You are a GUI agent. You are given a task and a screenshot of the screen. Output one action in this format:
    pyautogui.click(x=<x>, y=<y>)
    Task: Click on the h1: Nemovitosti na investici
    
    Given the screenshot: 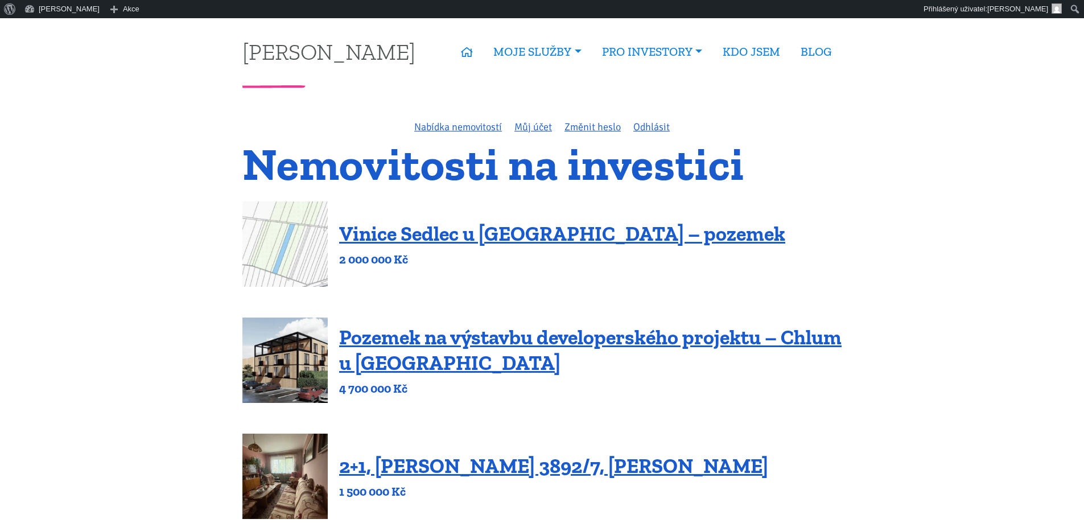 What is the action you would take?
    pyautogui.click(x=542, y=164)
    